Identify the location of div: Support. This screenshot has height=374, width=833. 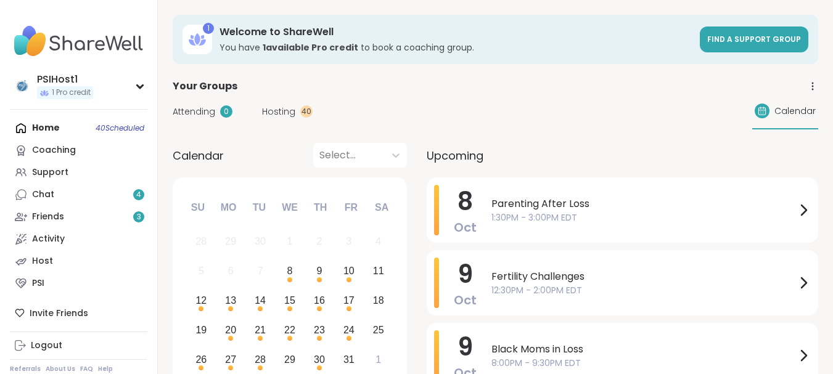
(50, 173).